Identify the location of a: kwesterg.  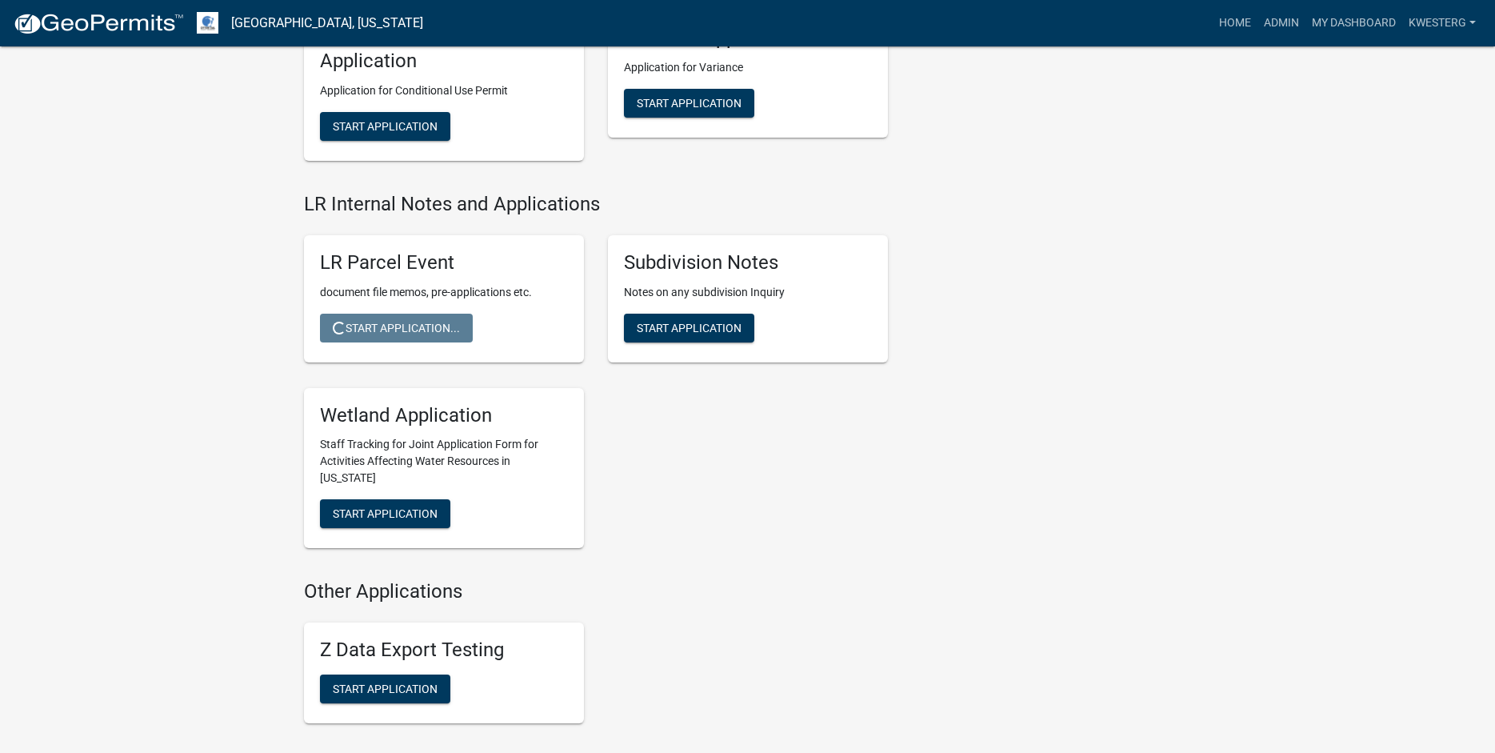
(1443, 23).